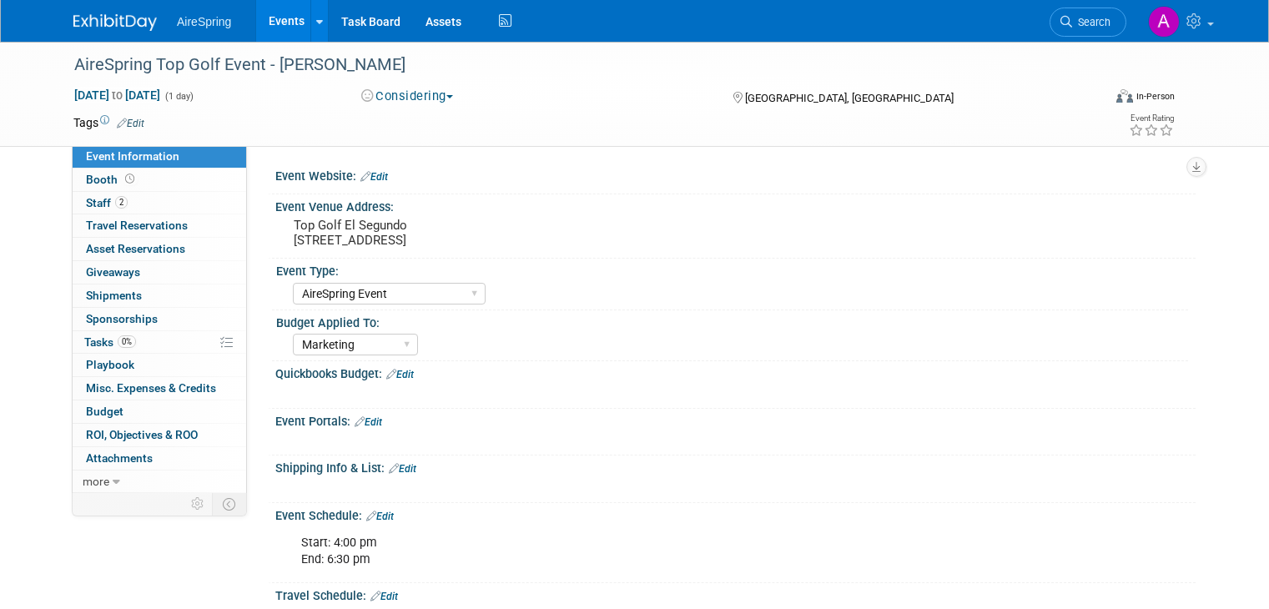 The image size is (1269, 609). I want to click on span: Event Information, so click(133, 156).